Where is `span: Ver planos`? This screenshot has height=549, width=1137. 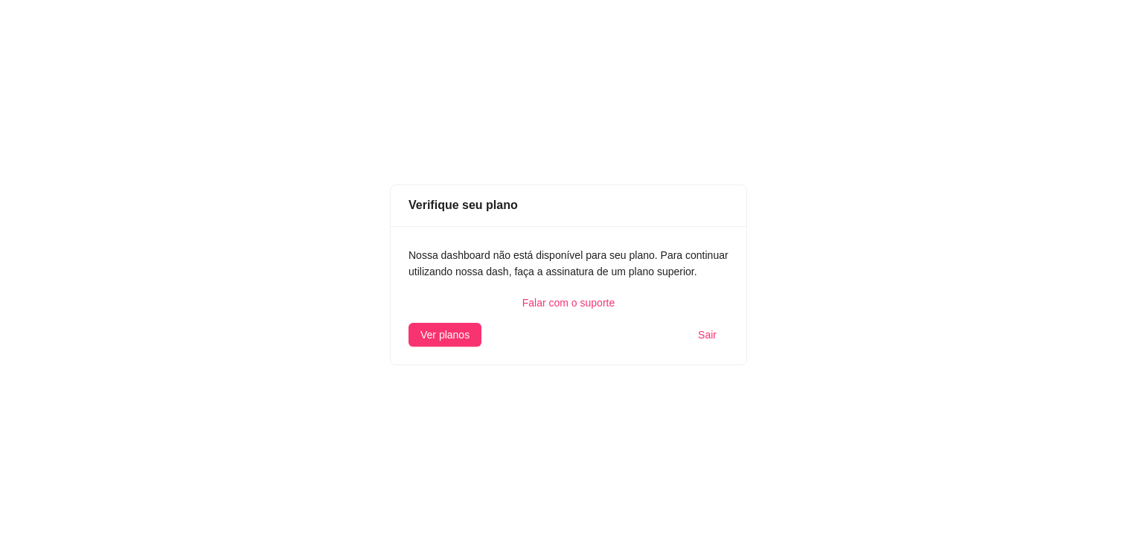
span: Ver planos is located at coordinates (445, 335).